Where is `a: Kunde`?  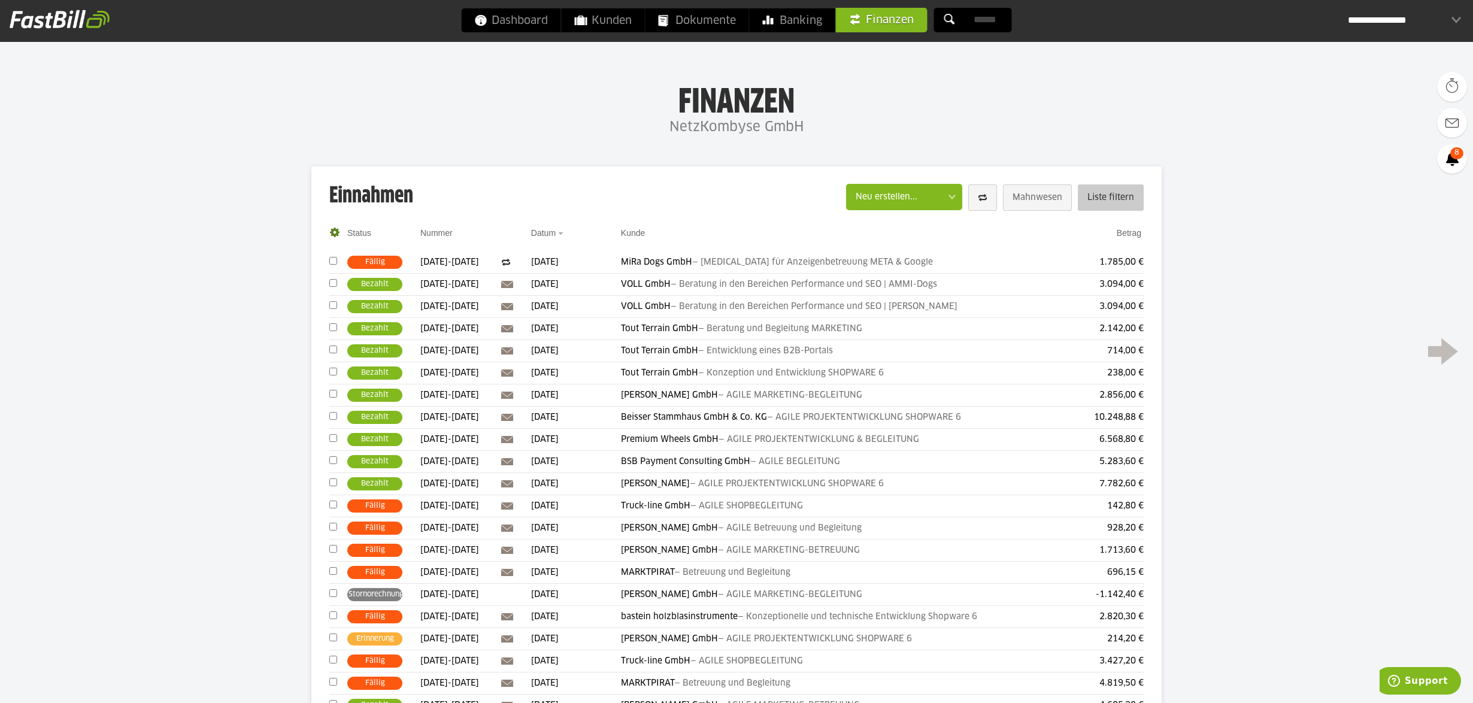 a: Kunde is located at coordinates (633, 233).